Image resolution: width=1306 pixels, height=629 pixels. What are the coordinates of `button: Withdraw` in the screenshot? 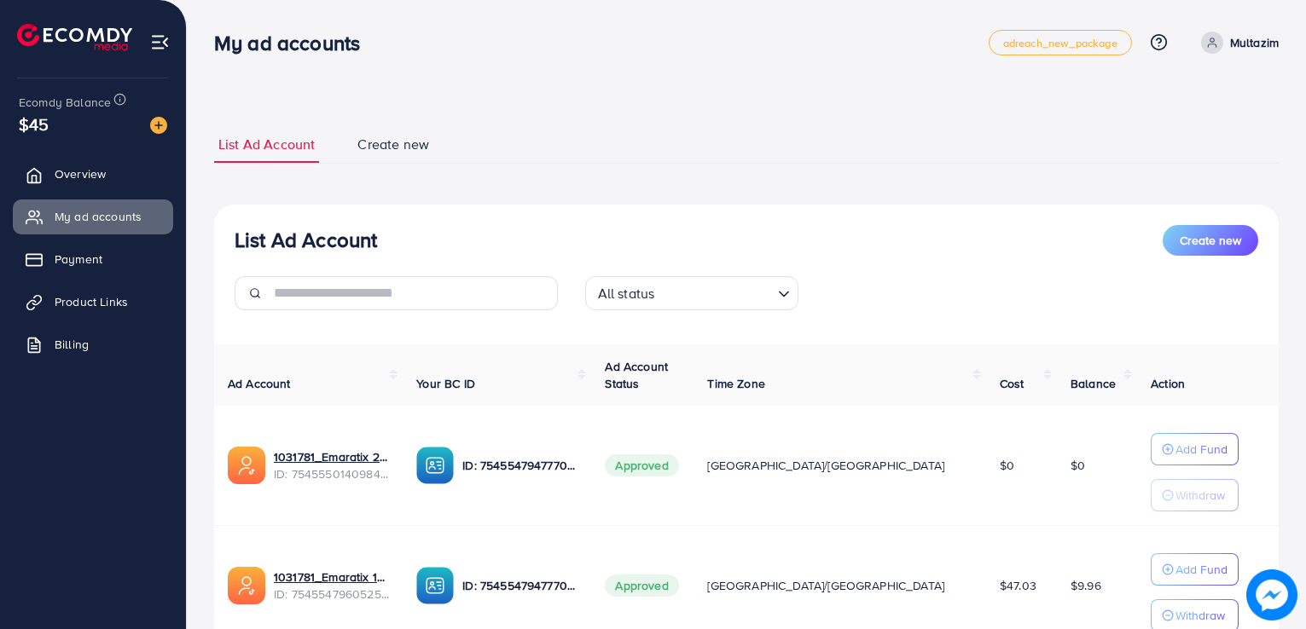 It's located at (1194, 495).